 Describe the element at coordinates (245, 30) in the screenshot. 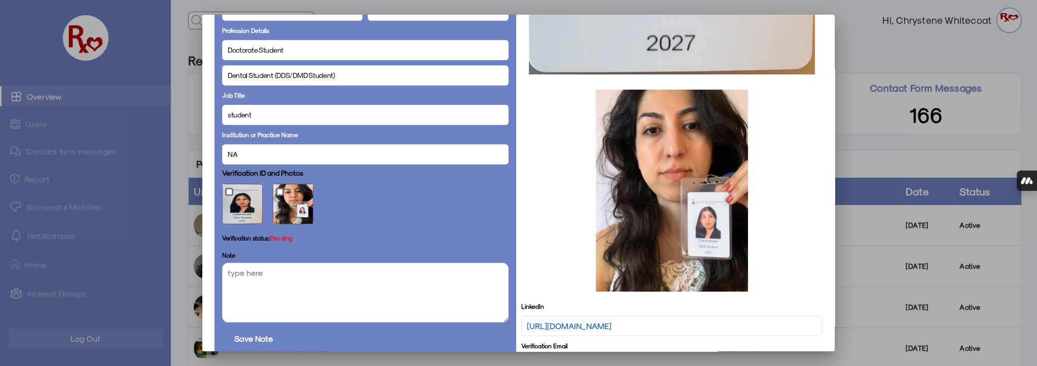

I see `label: Profession Details` at that location.